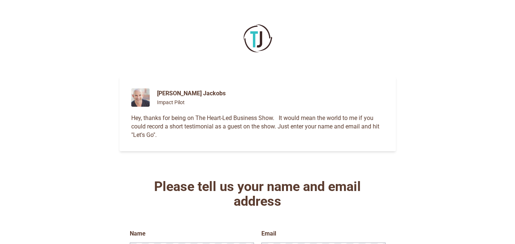  I want to click on span: Hey, thanks for being on The Heart-Led Business Show. It would mean the world to me if you could ..., so click(256, 126).